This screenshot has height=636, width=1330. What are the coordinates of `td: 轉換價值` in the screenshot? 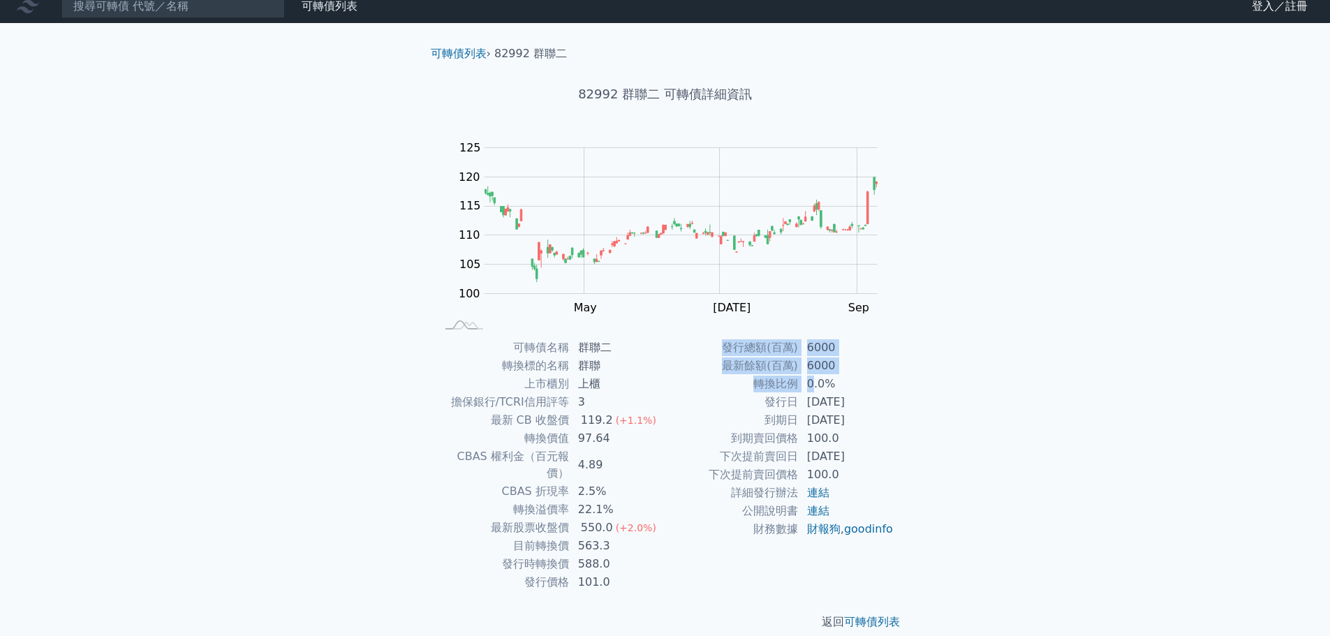 It's located at (503, 439).